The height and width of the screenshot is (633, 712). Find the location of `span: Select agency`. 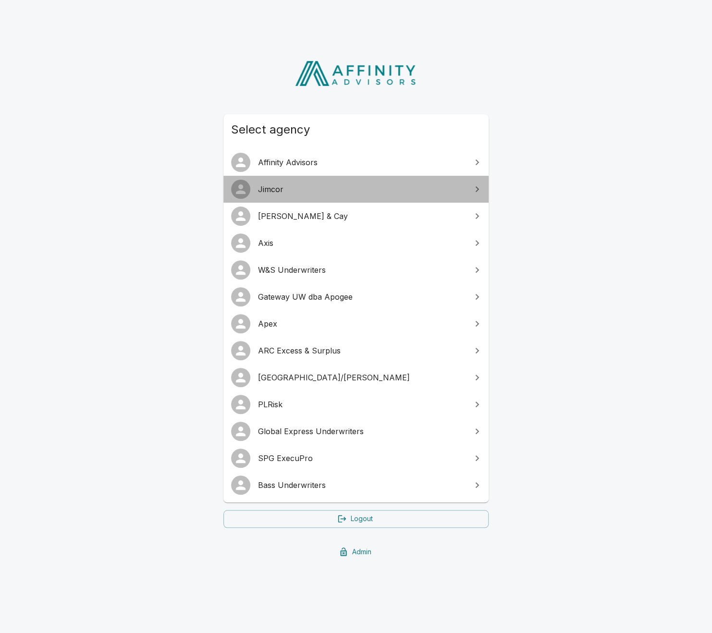

span: Select agency is located at coordinates (356, 130).